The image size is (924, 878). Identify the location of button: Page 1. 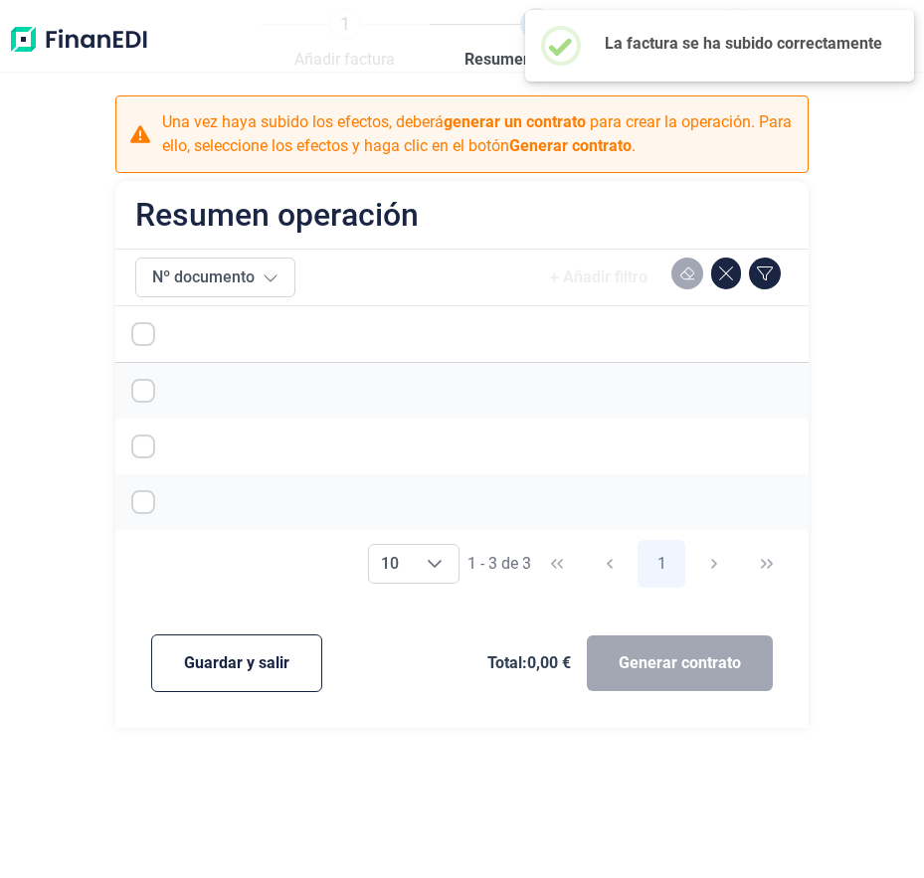
(661, 564).